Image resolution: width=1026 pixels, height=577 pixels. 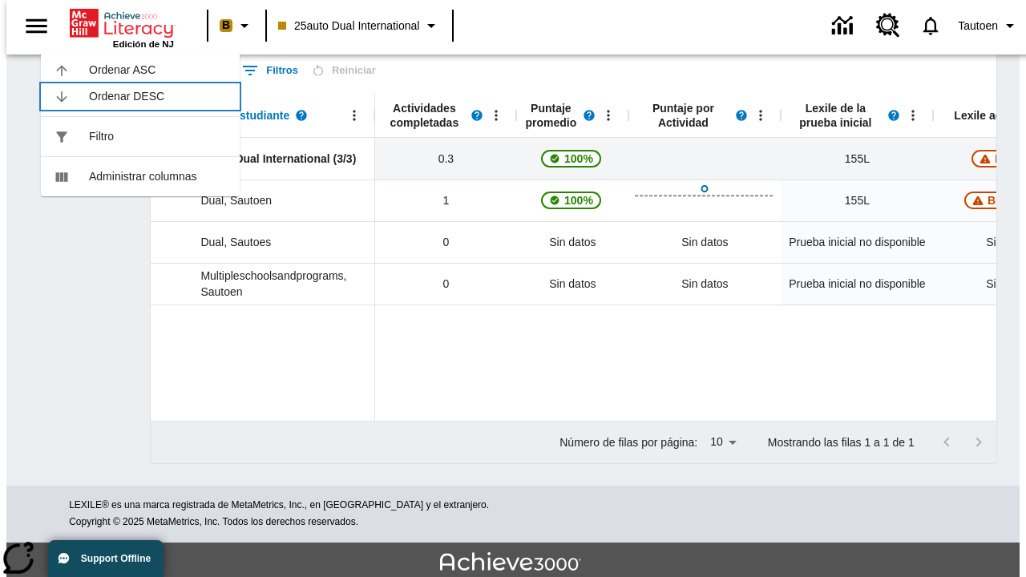 I want to click on button: Perfil/Configuración, so click(x=989, y=26).